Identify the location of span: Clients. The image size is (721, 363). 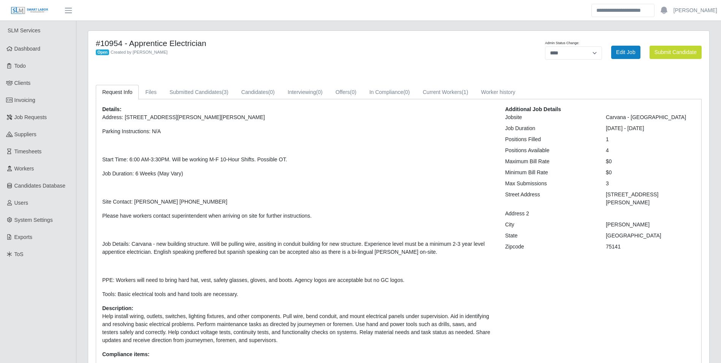
(22, 83).